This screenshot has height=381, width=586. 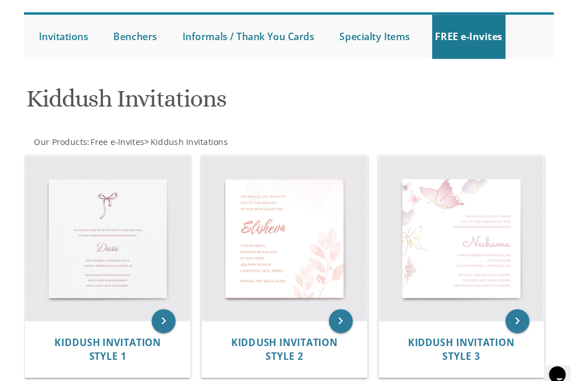 What do you see at coordinates (458, 335) in the screenshot?
I see `span: Kiddush Invitation Style 3` at bounding box center [458, 335].